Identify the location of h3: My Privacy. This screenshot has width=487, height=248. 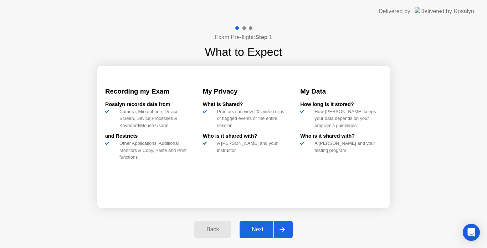
(243, 92).